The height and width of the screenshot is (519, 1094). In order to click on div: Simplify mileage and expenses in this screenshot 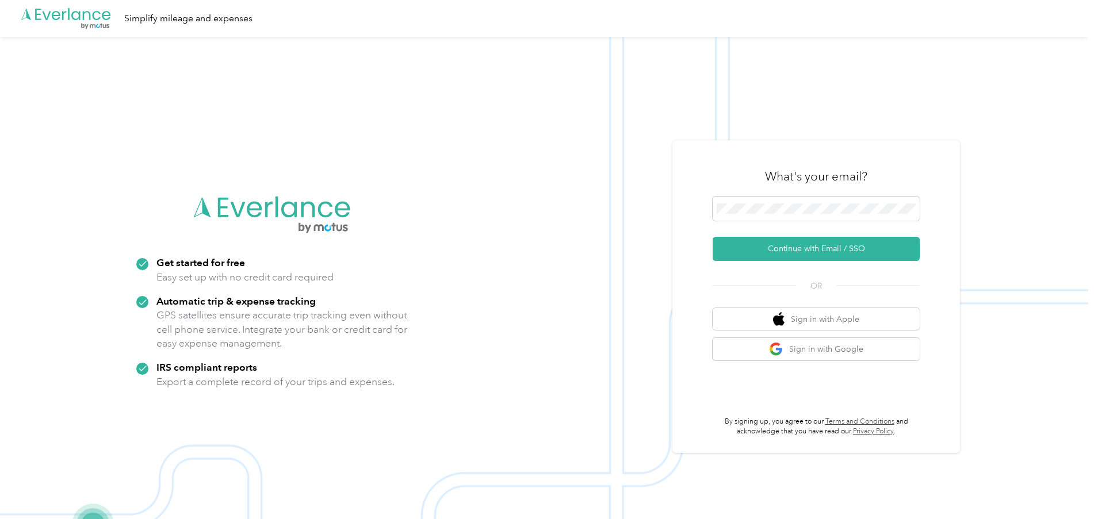, I will do `click(188, 18)`.